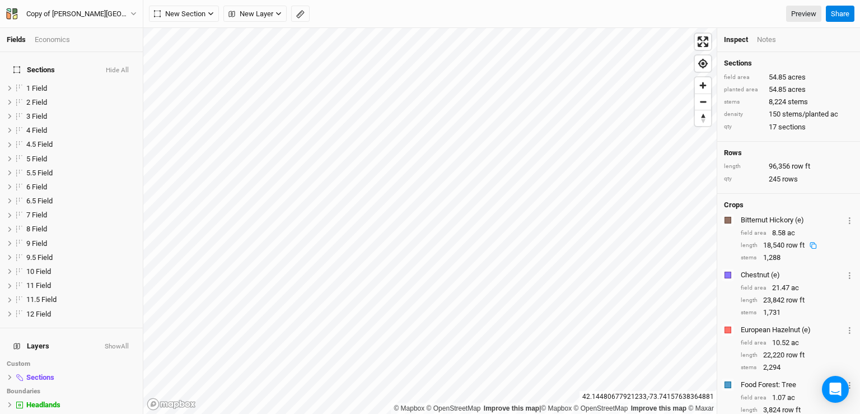 The width and height of the screenshot is (860, 414). Describe the element at coordinates (36, 186) in the screenshot. I see `span: 6 Field` at that location.